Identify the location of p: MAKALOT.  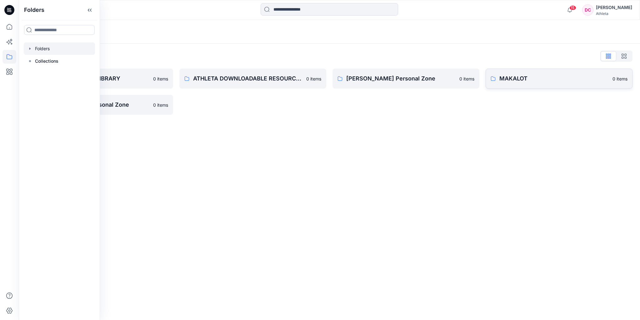
(554, 79).